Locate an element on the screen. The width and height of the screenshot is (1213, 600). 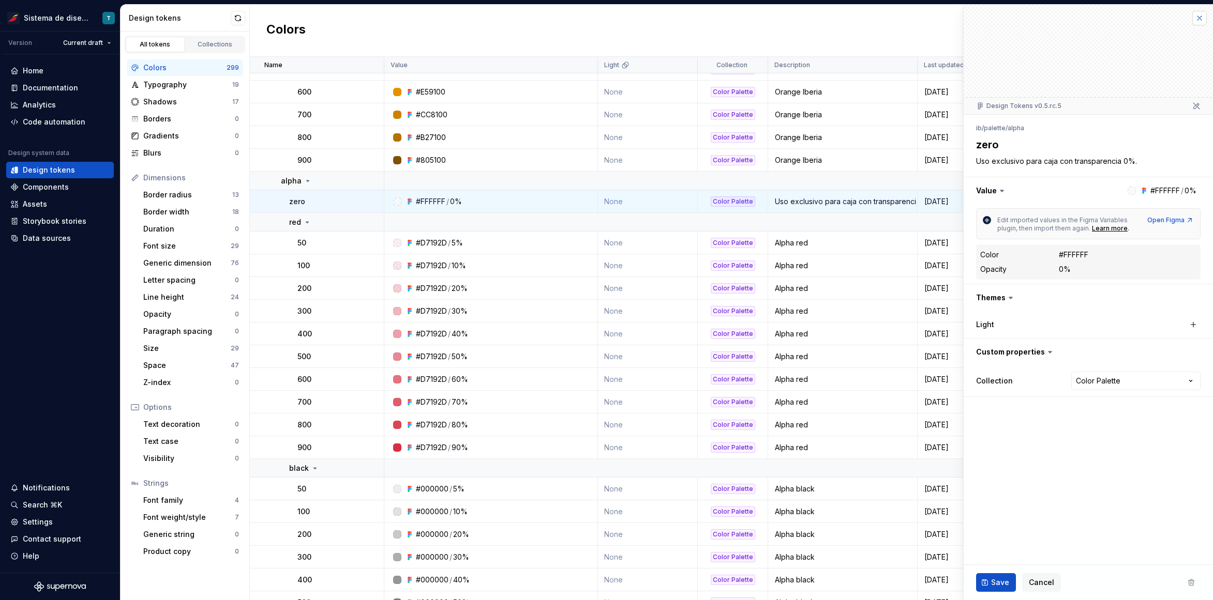
a: Typography19 is located at coordinates (185, 85).